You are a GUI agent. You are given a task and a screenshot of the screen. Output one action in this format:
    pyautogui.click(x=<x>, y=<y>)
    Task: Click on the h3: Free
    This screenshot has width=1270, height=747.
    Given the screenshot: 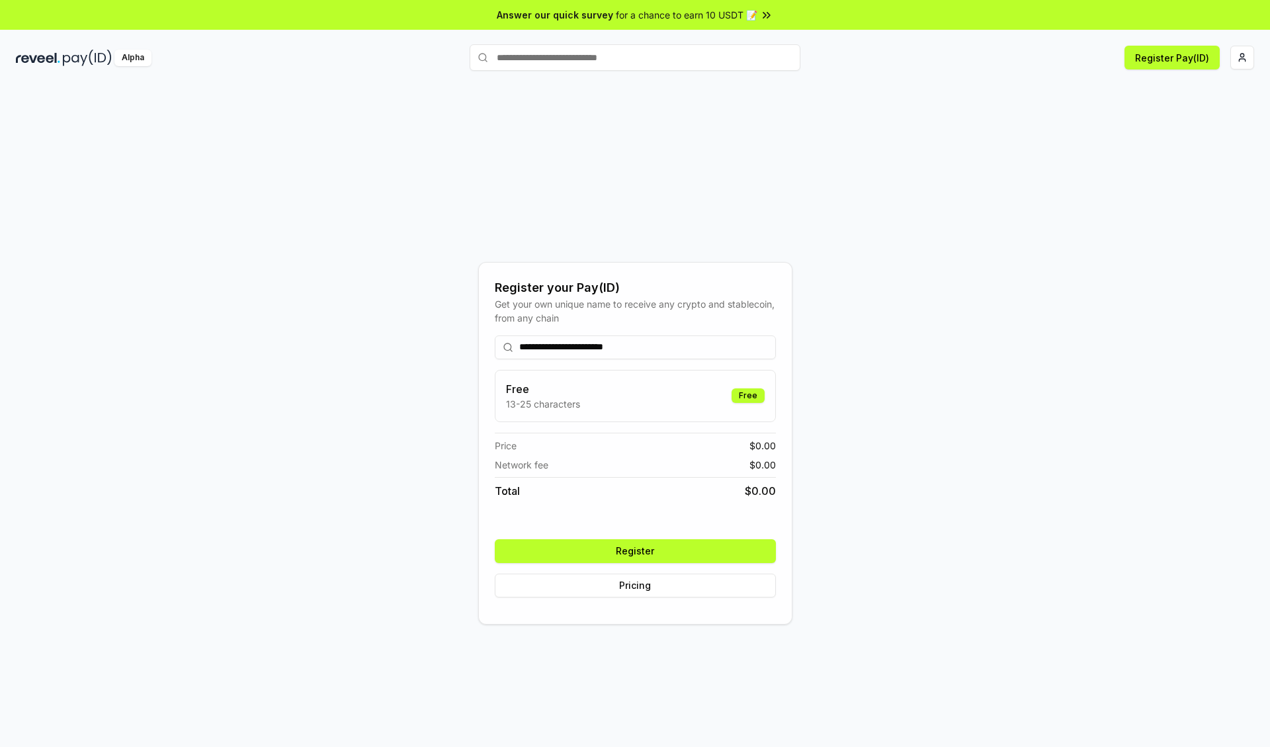 What is the action you would take?
    pyautogui.click(x=543, y=389)
    